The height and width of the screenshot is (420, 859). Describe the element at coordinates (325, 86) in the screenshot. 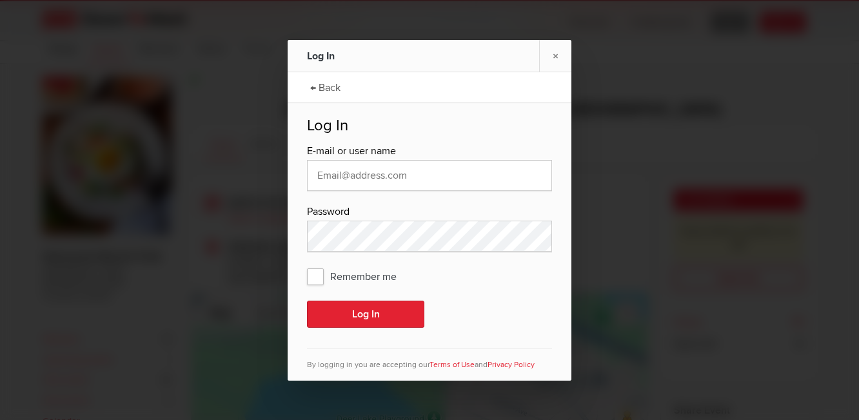

I see `a: ← Back` at that location.